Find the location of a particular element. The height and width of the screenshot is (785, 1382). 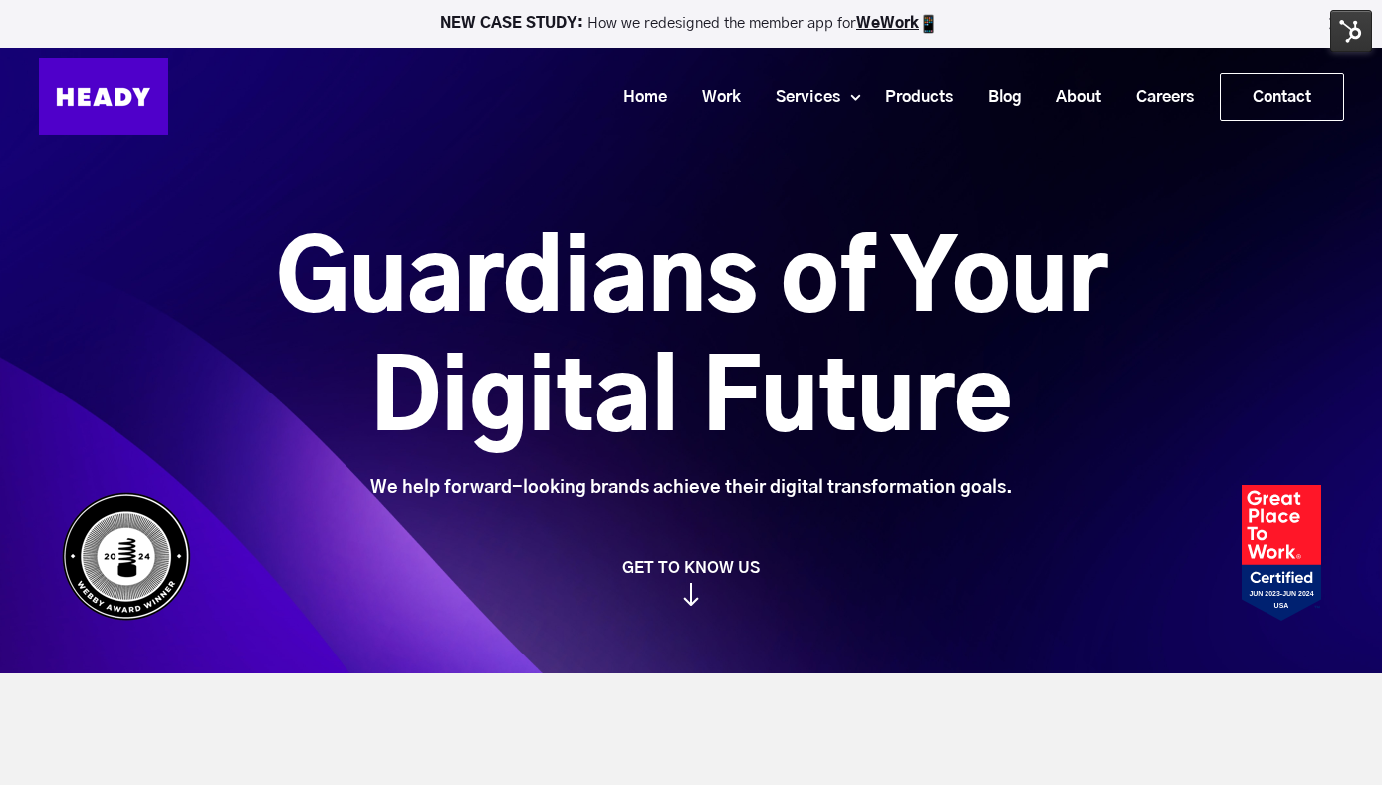

img: Close Bar is located at coordinates (1335, 24).